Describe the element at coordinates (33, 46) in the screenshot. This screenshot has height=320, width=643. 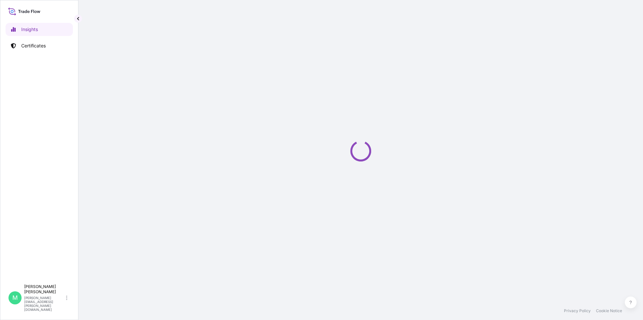
I see `p: Certificates` at that location.